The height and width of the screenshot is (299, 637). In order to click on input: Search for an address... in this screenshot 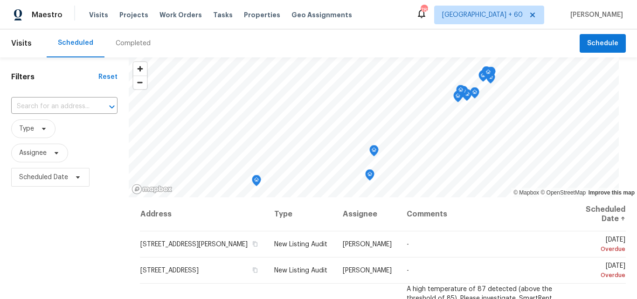, I will do `click(51, 106)`.